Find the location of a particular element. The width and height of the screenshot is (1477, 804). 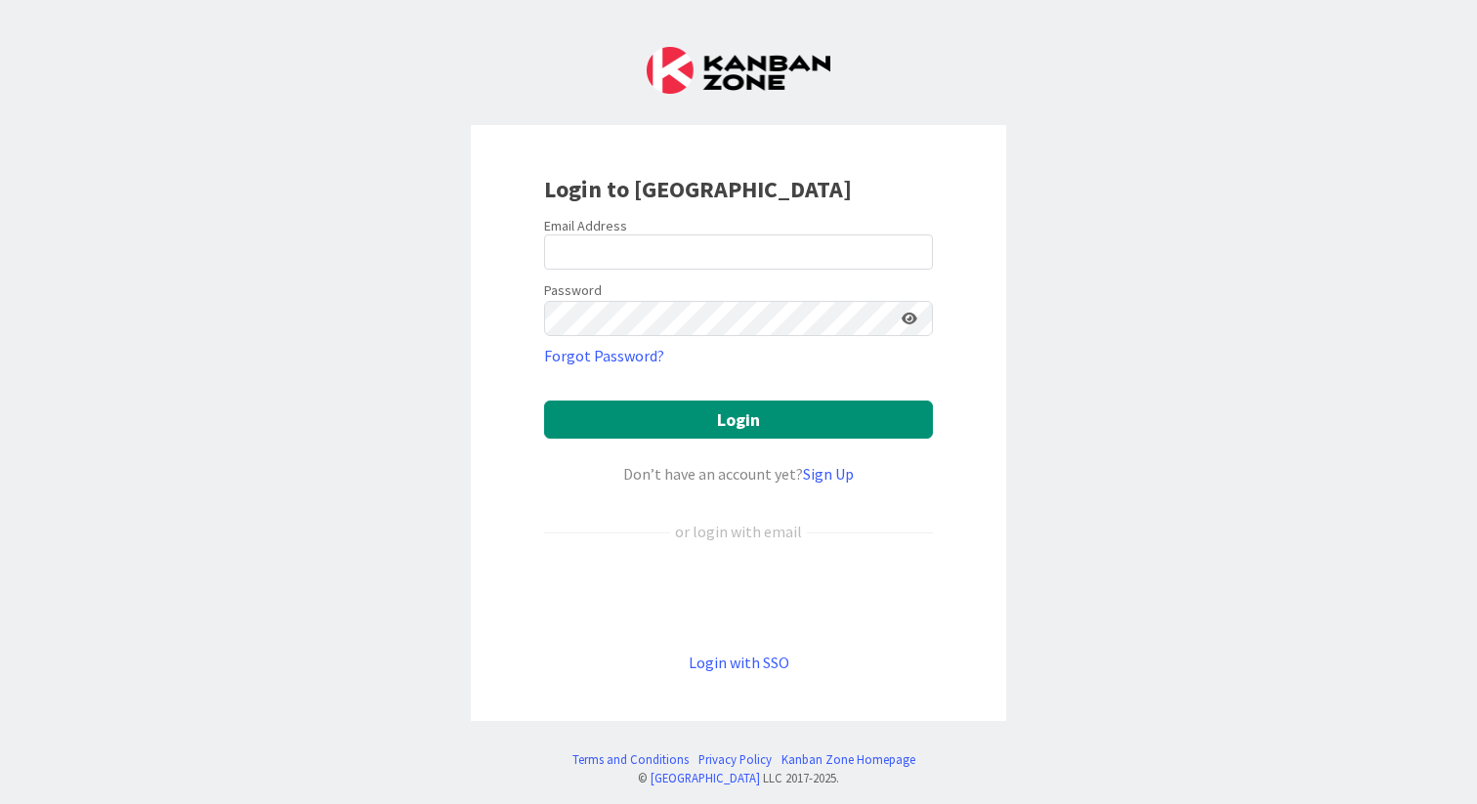

div: © LLC 2017- 2025 . is located at coordinates (738, 778).